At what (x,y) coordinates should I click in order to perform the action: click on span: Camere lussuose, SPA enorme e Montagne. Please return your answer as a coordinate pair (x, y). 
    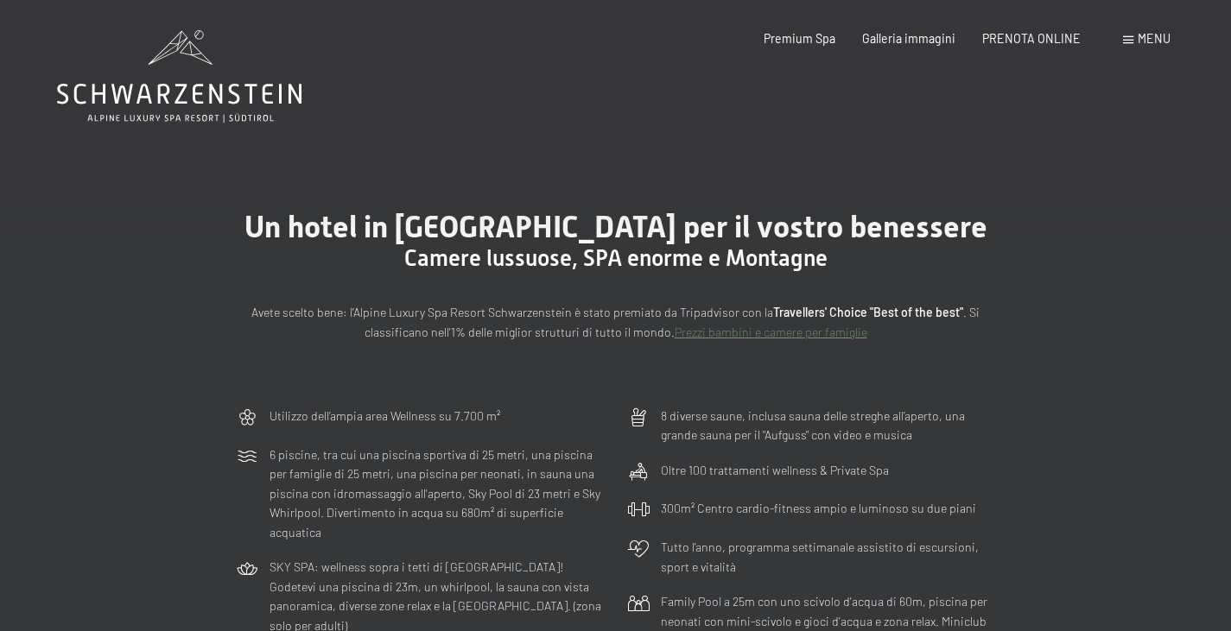
    Looking at the image, I should click on (616, 258).